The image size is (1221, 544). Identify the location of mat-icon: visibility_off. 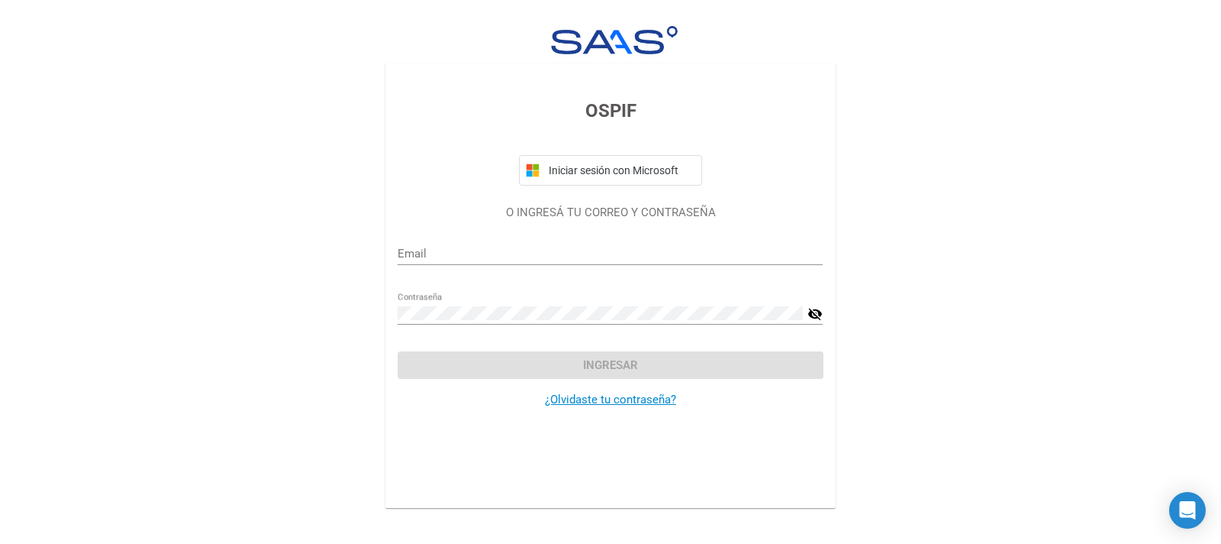
(815, 314).